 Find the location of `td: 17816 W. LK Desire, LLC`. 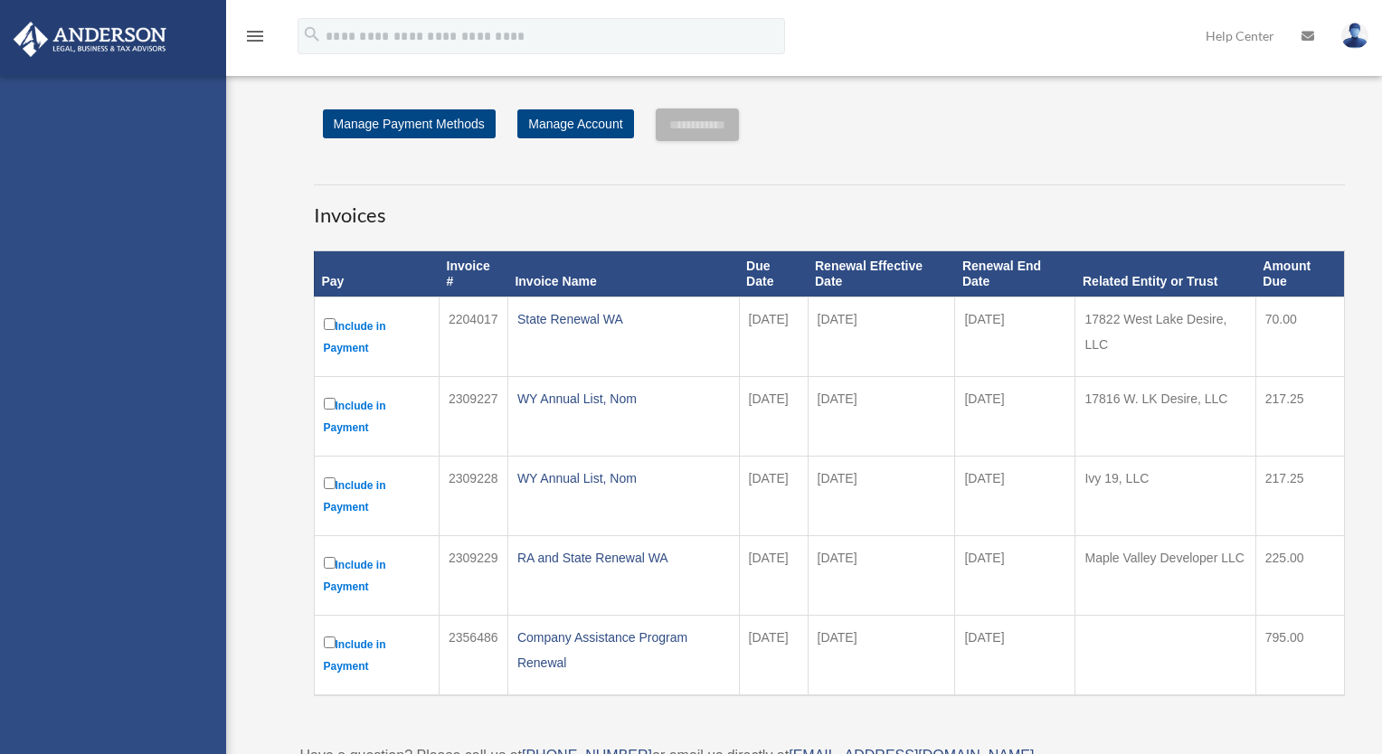

td: 17816 W. LK Desire, LLC is located at coordinates (1165, 417).